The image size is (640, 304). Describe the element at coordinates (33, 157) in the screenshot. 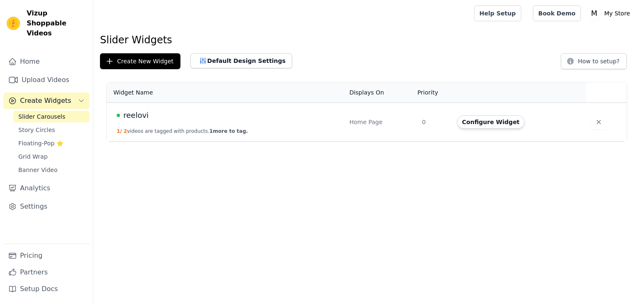

I see `span: Grid Wrap` at that location.